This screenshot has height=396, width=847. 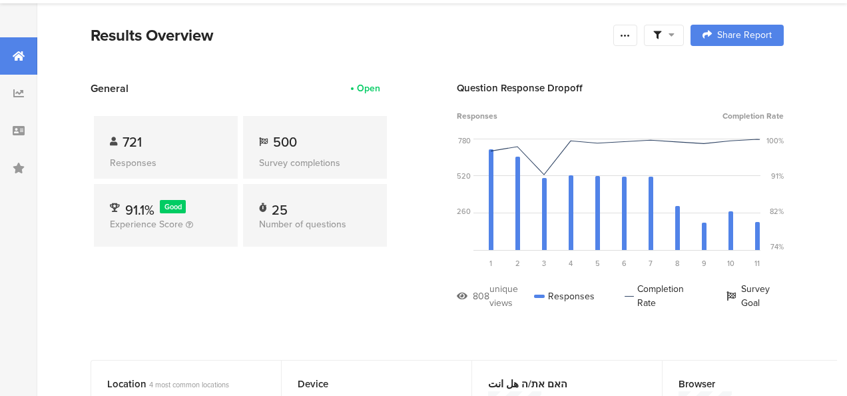 What do you see at coordinates (746, 384) in the screenshot?
I see `div: Browser` at bounding box center [746, 384].